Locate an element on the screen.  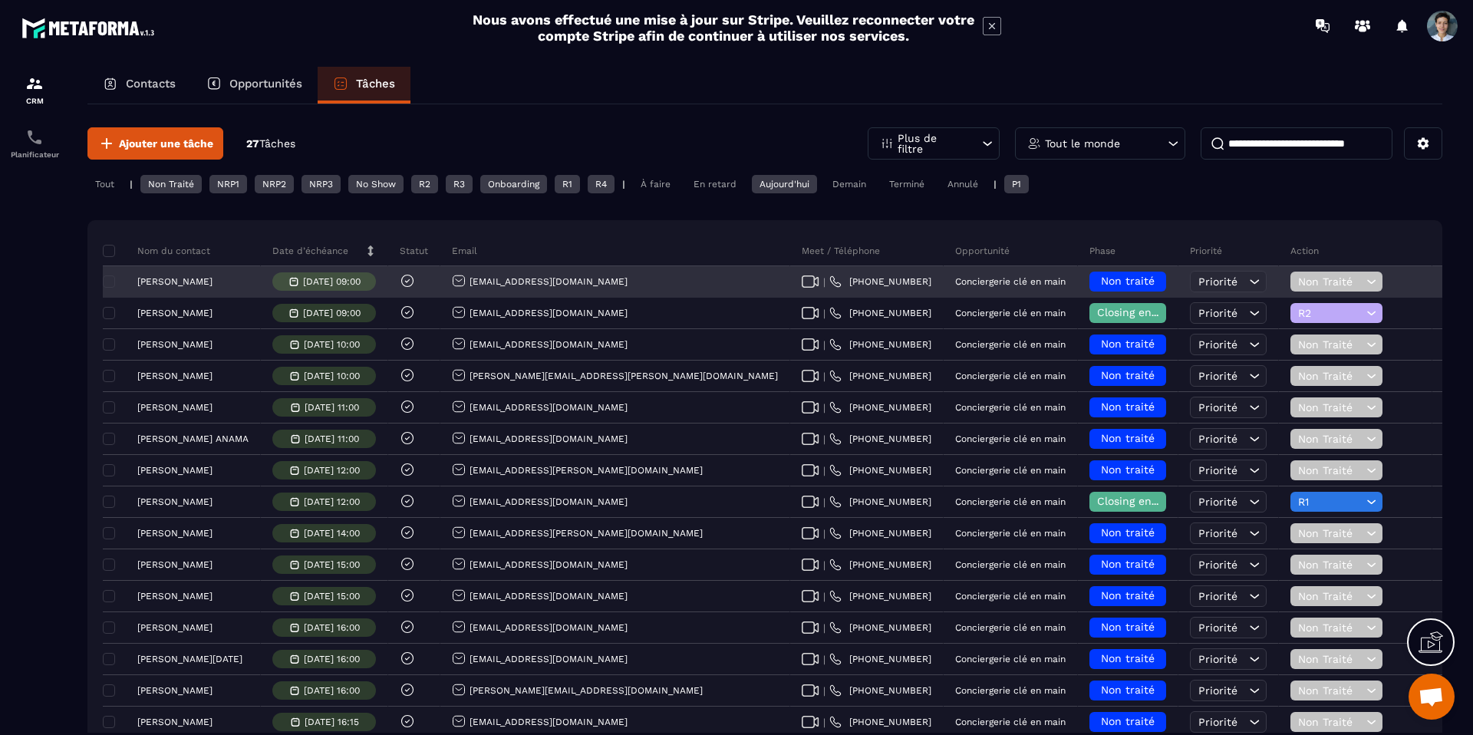
p: Meet / Téléphone is located at coordinates (841, 251).